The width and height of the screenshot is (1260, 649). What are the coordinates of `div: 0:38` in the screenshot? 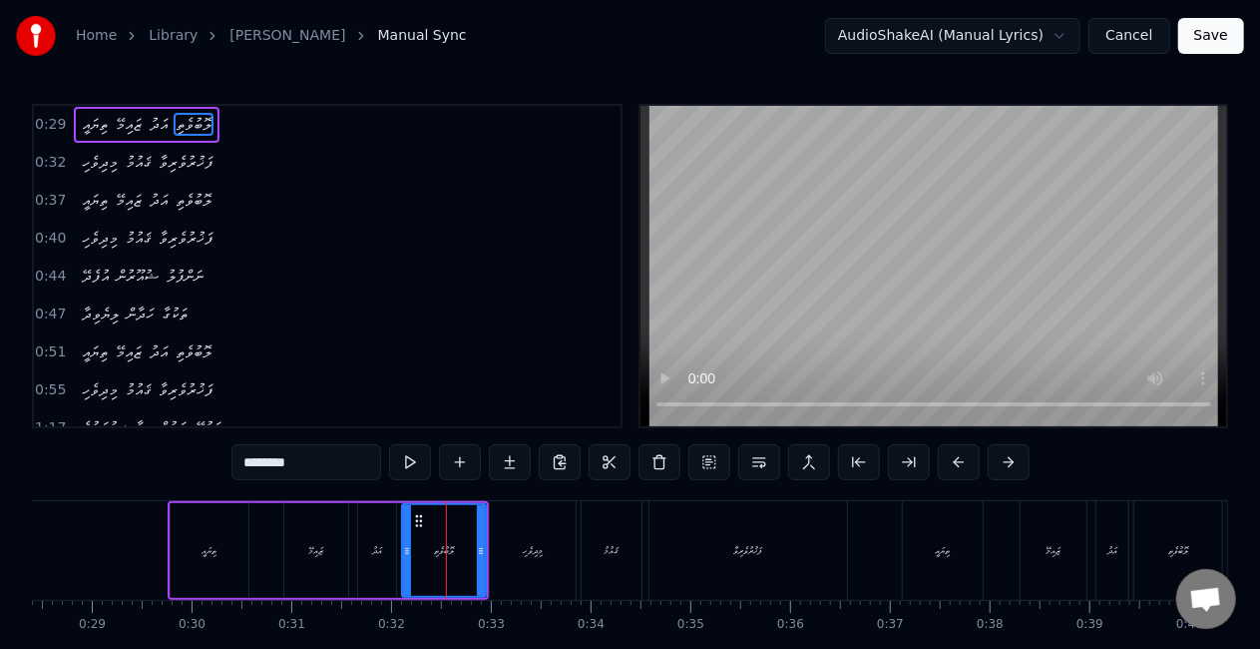 It's located at (990, 625).